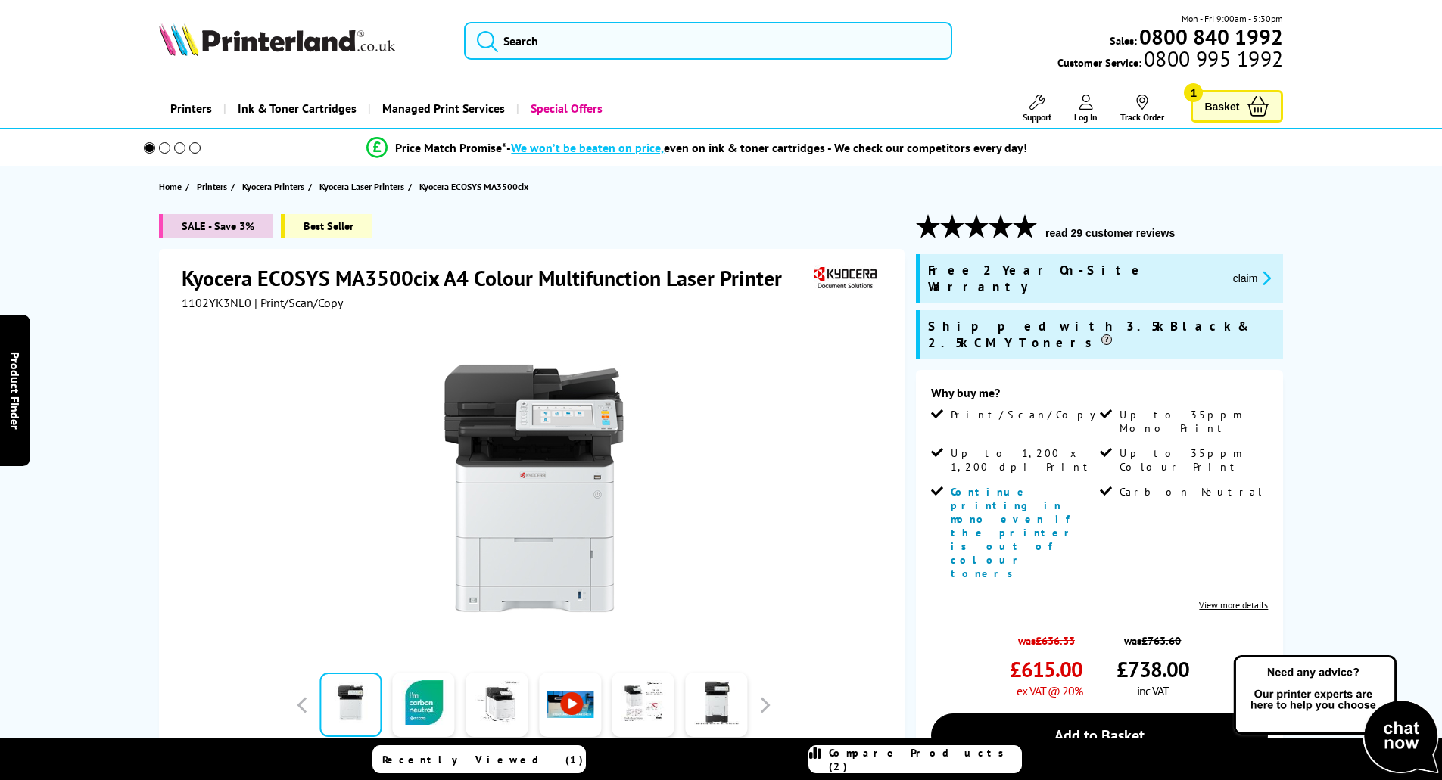  Describe the element at coordinates (534, 489) in the screenshot. I see `img: Kyocera ECOSYS MA3500cix` at that location.